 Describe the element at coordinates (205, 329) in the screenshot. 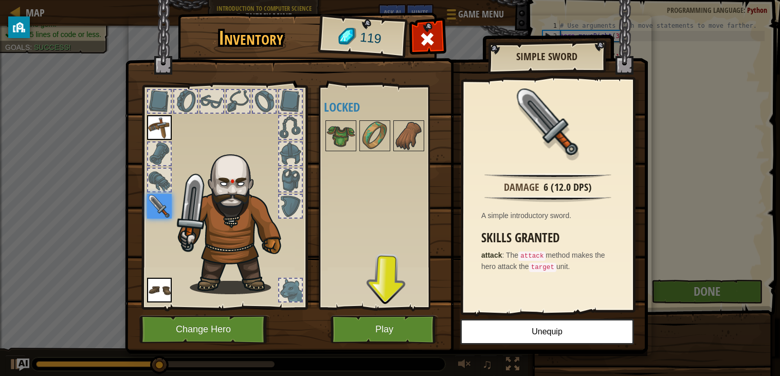

I see `button: Change Hero` at that location.